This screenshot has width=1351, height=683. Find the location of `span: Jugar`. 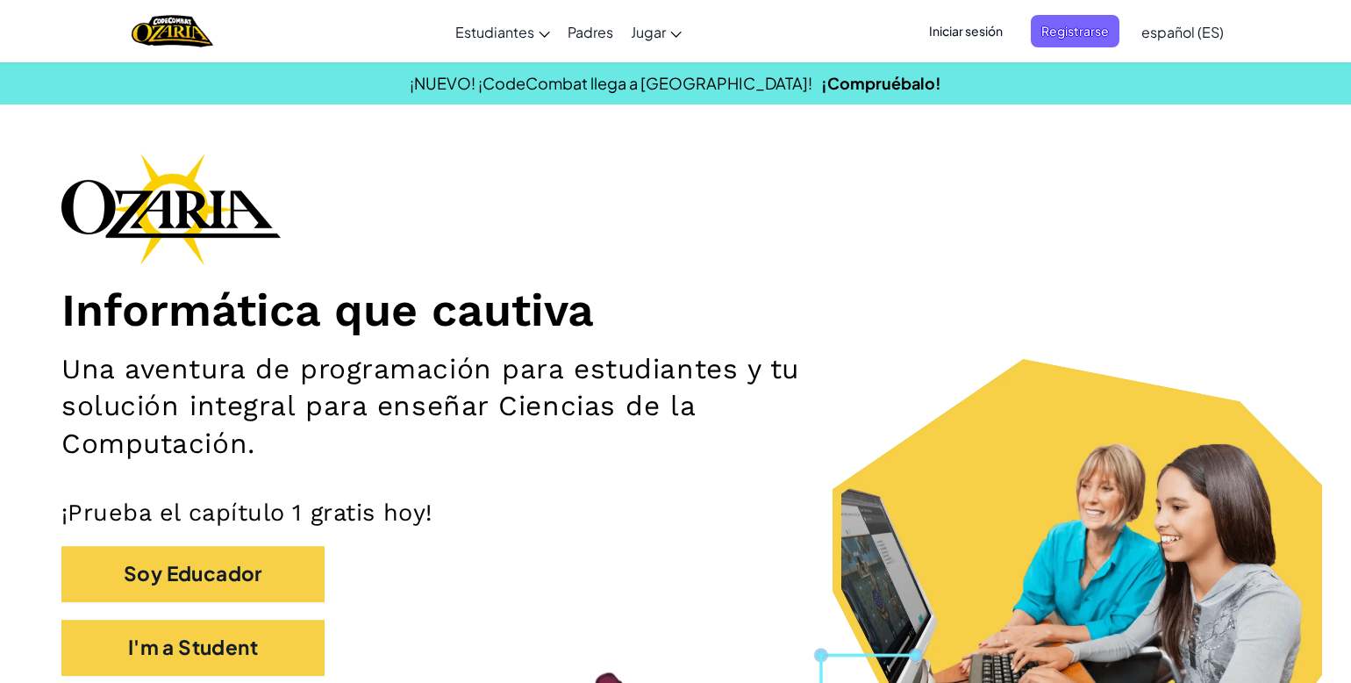

span: Jugar is located at coordinates (649, 32).